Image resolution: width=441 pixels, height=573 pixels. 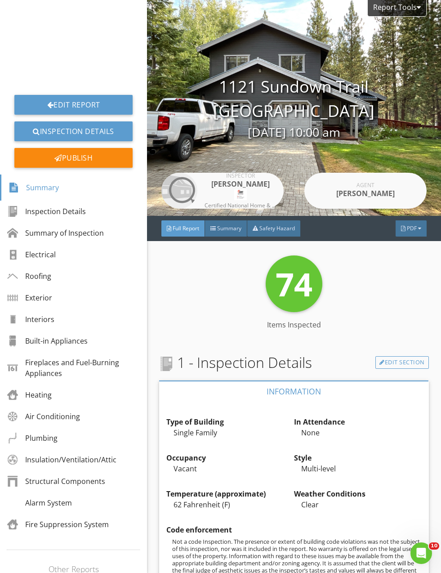 What do you see at coordinates (186, 228) in the screenshot?
I see `span: Full Report` at bounding box center [186, 228].